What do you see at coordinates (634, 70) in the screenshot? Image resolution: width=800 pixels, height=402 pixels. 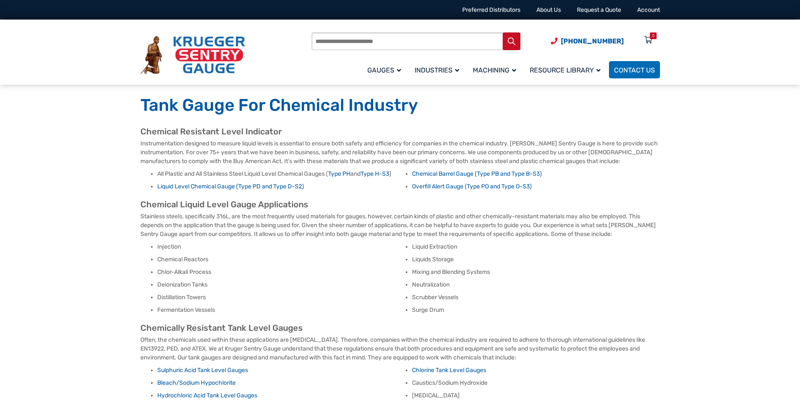 I see `span: Contact Us` at bounding box center [634, 70].